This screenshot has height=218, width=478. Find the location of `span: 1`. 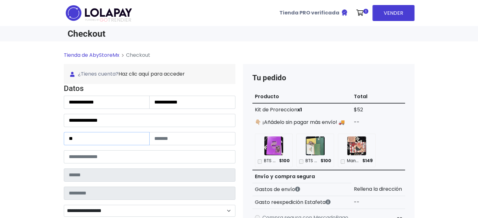

span: 1 is located at coordinates (366, 11).